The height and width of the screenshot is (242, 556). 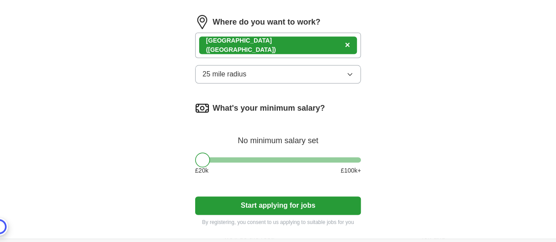 I want to click on label: Where do you want to work?, so click(x=266, y=22).